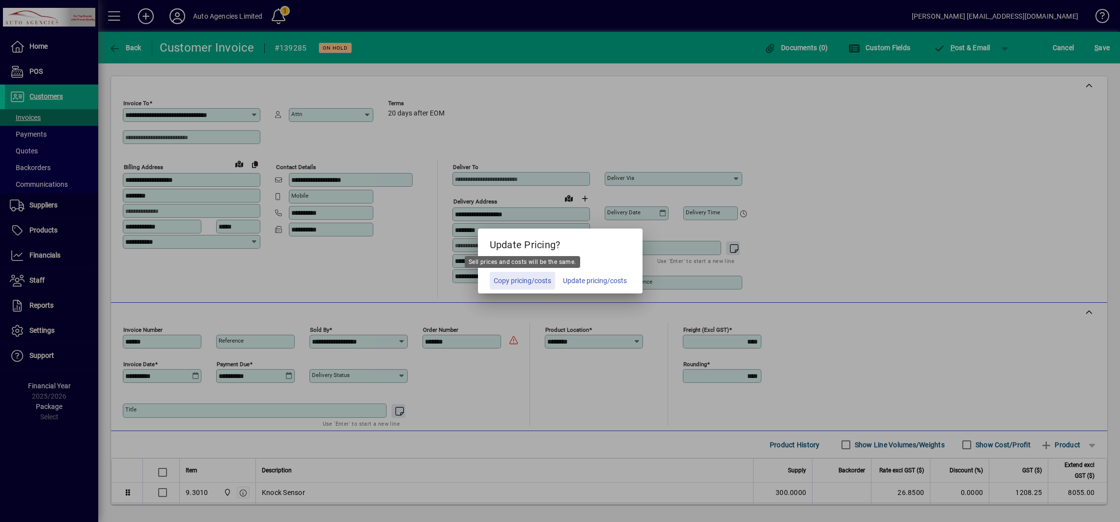 Image resolution: width=1120 pixels, height=522 pixels. I want to click on button: Copy pricing/costs, so click(522, 281).